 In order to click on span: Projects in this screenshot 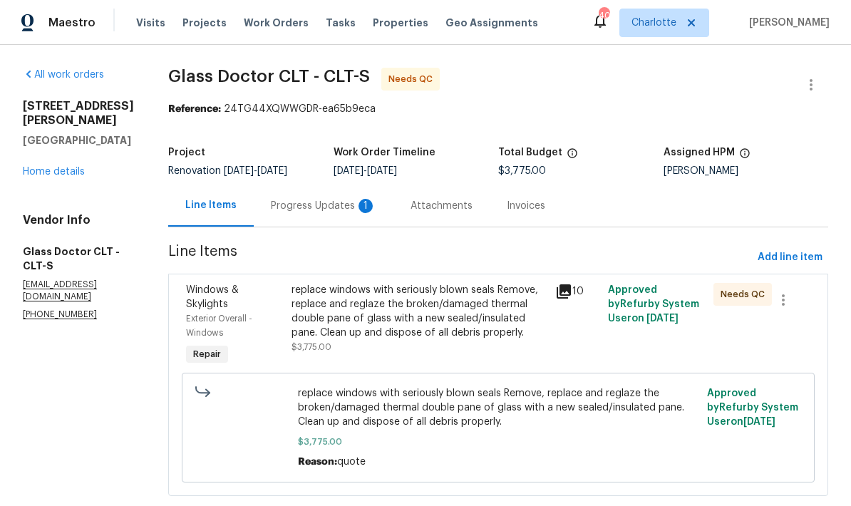, I will do `click(204, 23)`.